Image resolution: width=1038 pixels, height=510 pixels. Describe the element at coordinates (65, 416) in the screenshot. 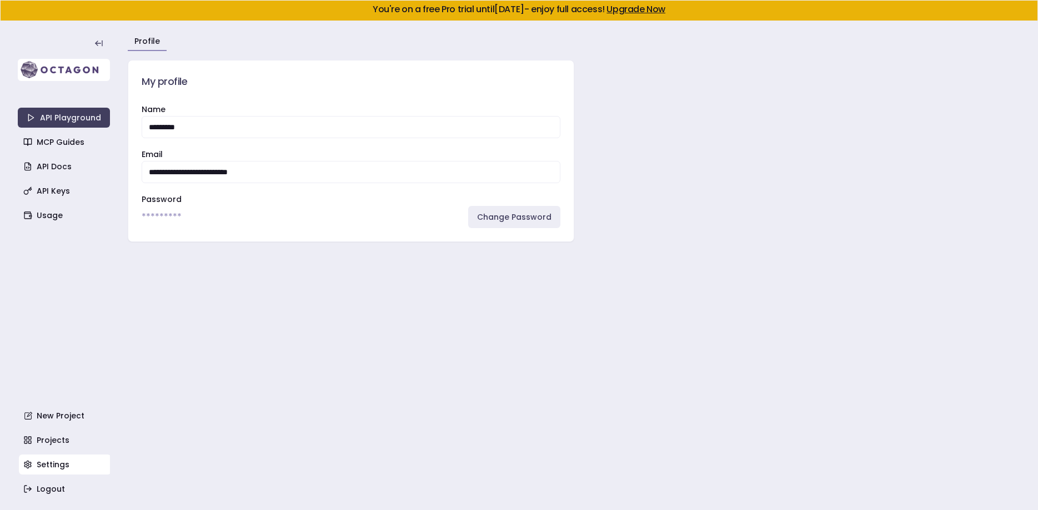

I see `a: New Project` at that location.